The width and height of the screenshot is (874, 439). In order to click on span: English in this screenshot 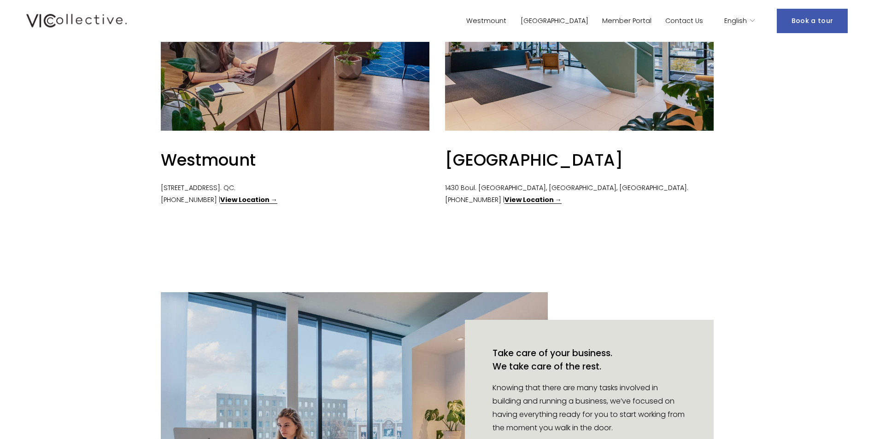, I will do `click(735, 21)`.